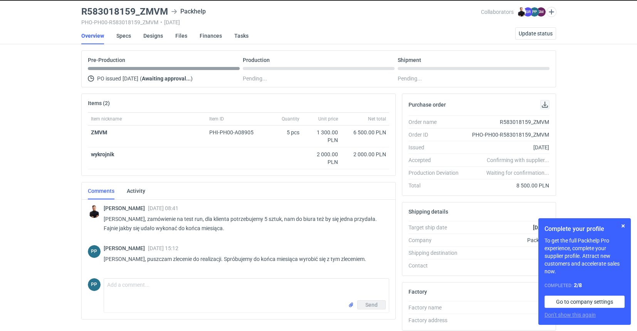  What do you see at coordinates (283, 136) in the screenshot?
I see `div: 5 pcs` at bounding box center [283, 136].